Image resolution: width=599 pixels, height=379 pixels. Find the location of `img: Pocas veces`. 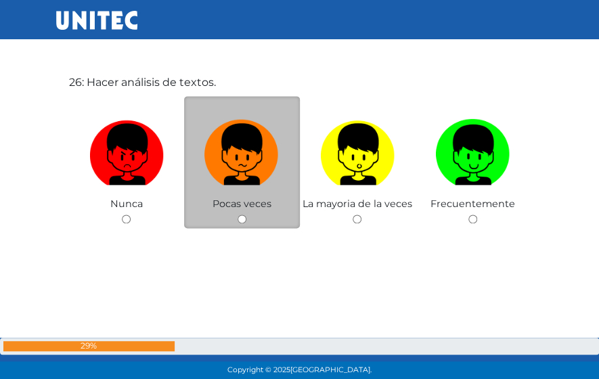

img: Pocas veces is located at coordinates (242, 149).